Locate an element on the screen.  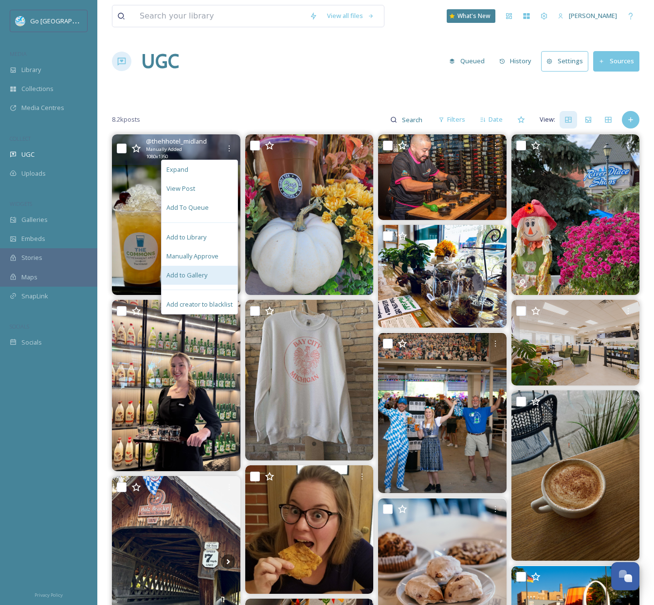
span: SnapLink is located at coordinates (35, 296).